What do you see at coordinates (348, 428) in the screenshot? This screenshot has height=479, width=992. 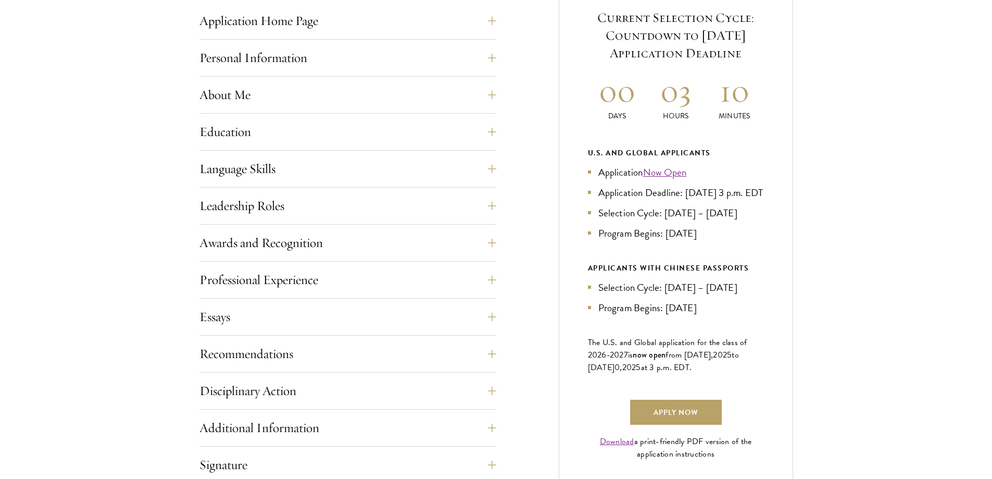 I see `button: Additional Information` at bounding box center [348, 428].